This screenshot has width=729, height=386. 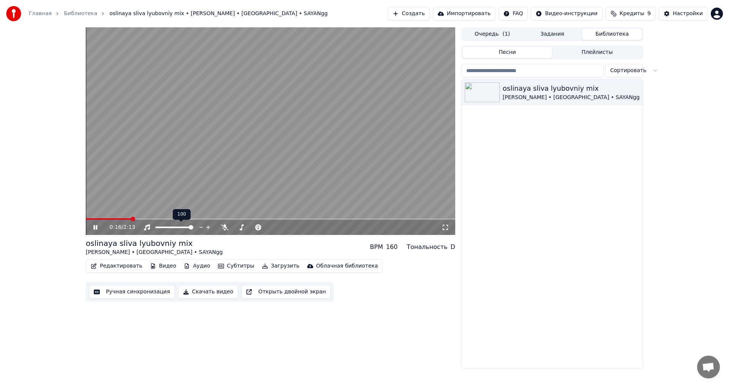 I want to click on button: Песни, so click(x=507, y=52).